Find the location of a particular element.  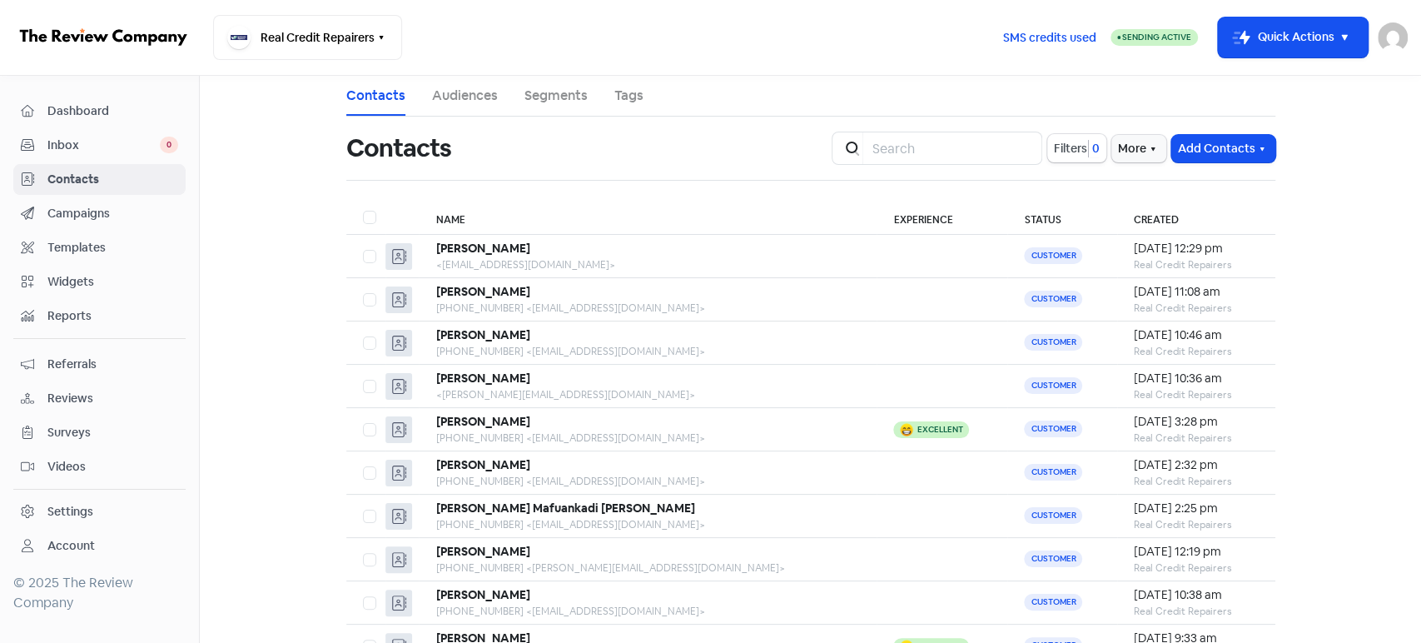

span: Templates is located at coordinates (112, 247).